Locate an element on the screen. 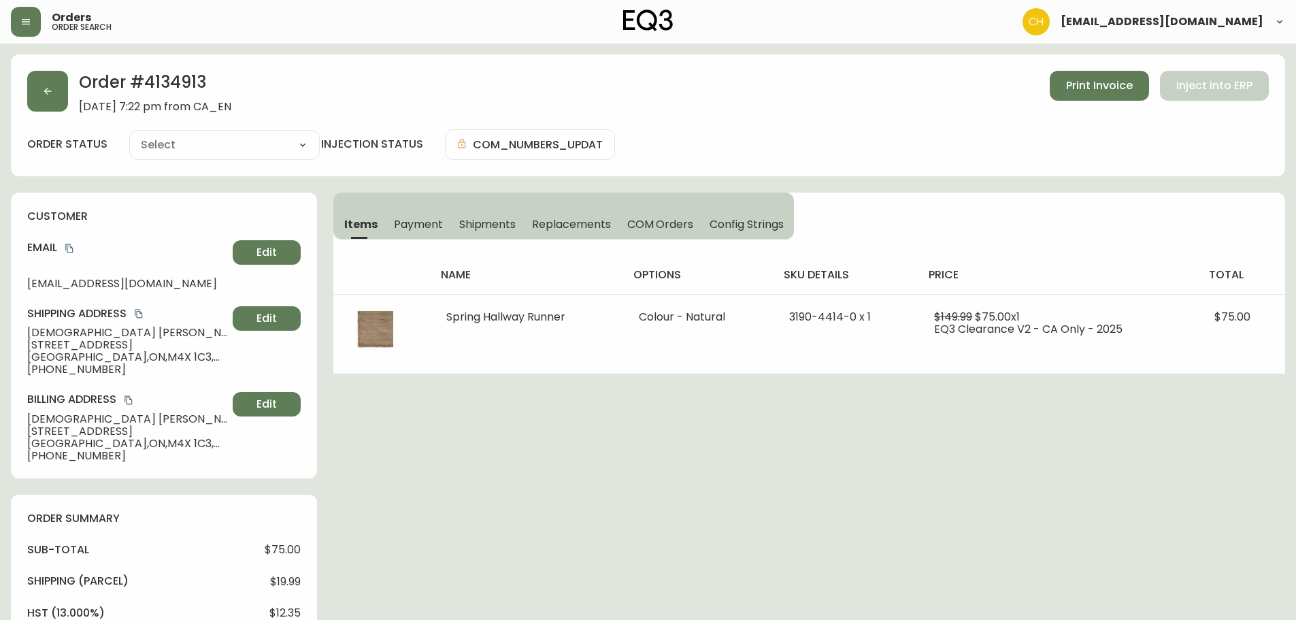 The height and width of the screenshot is (620, 1296). h4: Billing Address is located at coordinates (127, 399).